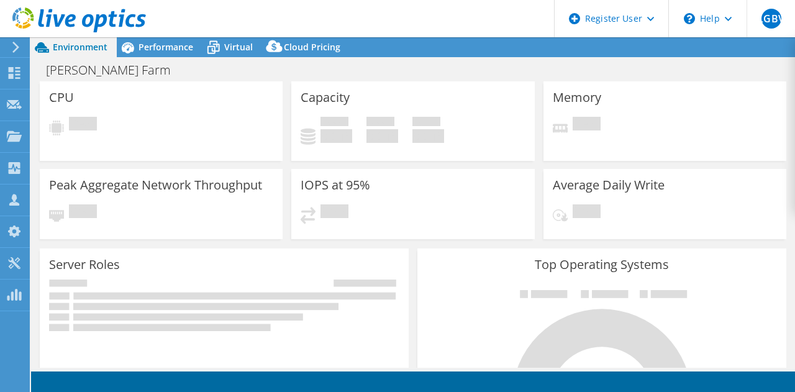 This screenshot has width=795, height=392. I want to click on h3: Top Operating Systems, so click(602, 264).